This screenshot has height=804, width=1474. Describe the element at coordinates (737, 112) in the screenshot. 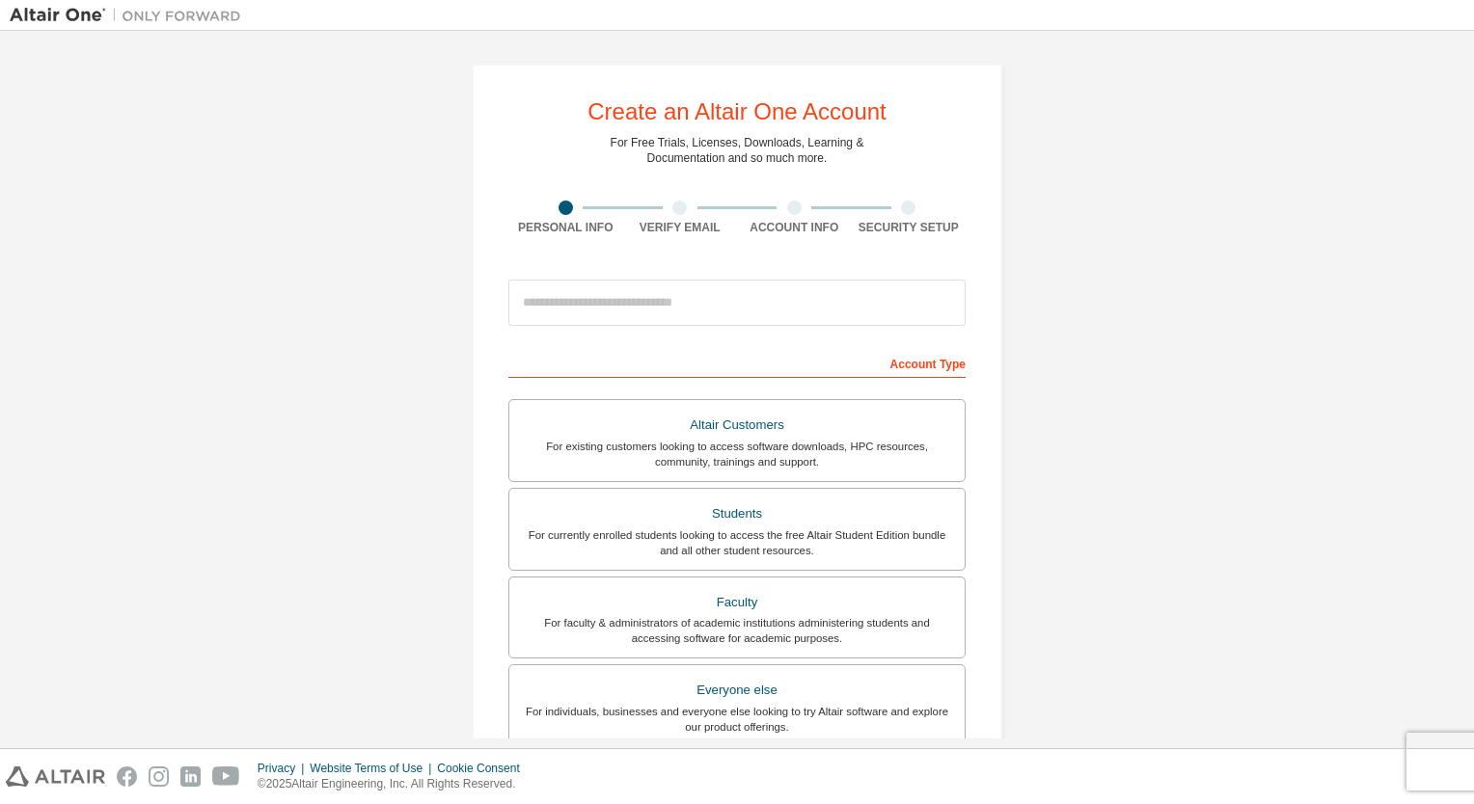

I see `div: Create an Altair One Account` at that location.